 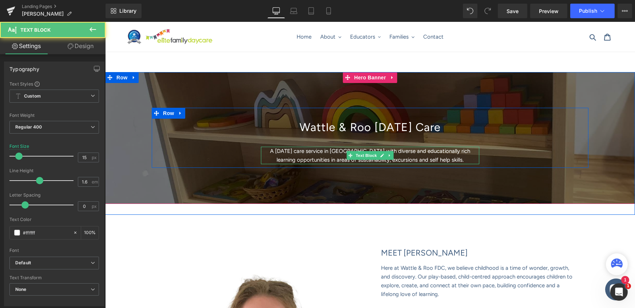 What do you see at coordinates (294, 11) in the screenshot?
I see `a: Laptop` at bounding box center [294, 11].